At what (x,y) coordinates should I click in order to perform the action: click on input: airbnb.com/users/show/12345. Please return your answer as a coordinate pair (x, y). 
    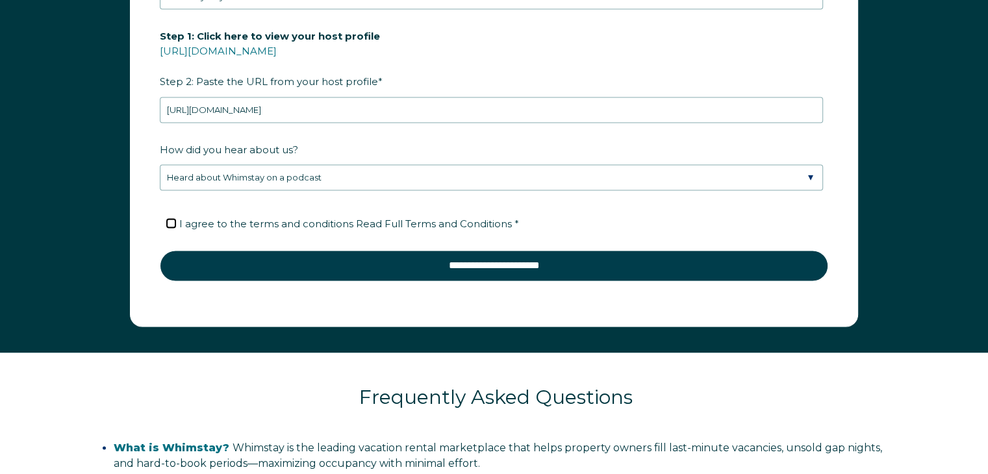
    Looking at the image, I should click on (491, 110).